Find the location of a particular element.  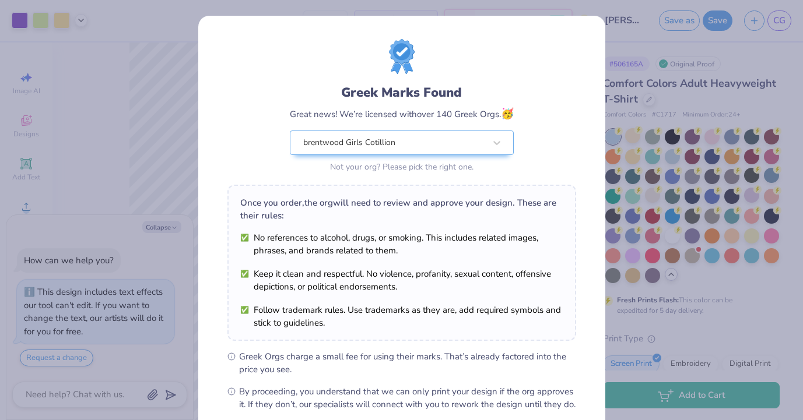

li: No references to alcohol, drugs, or smoking. This includes related images, phrases, and brands re... is located at coordinates (402, 244).